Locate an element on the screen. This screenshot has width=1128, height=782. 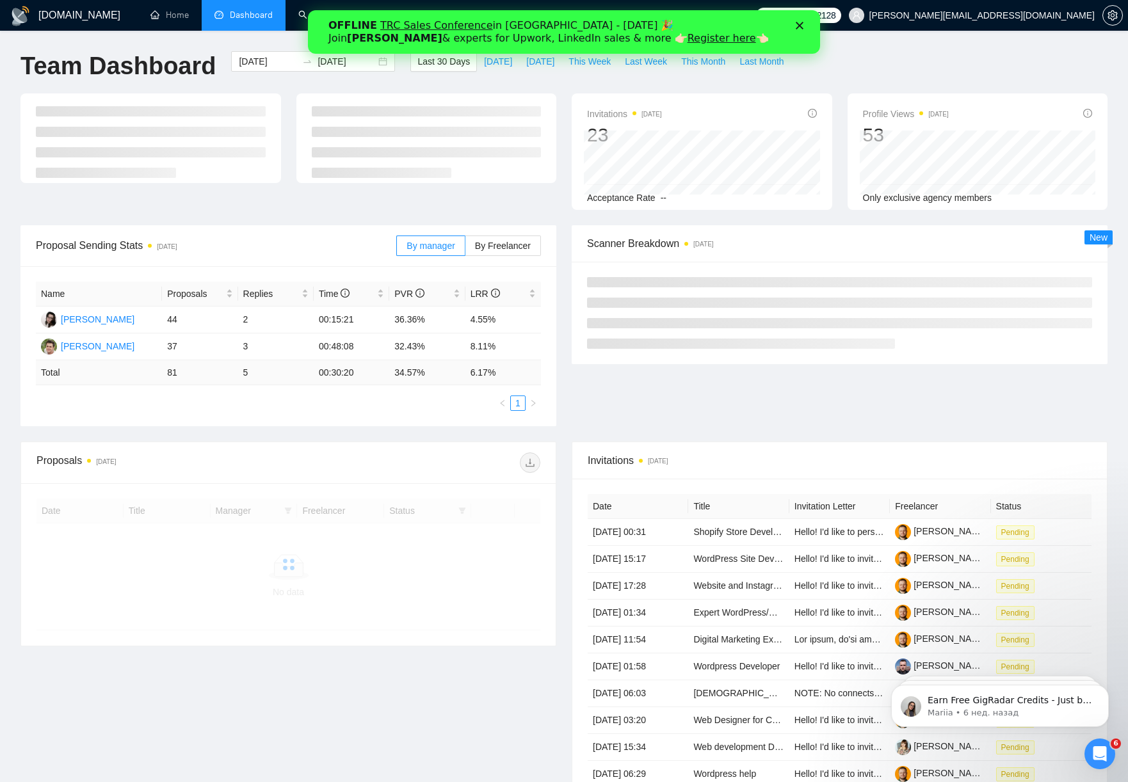
th: Name is located at coordinates (99, 294).